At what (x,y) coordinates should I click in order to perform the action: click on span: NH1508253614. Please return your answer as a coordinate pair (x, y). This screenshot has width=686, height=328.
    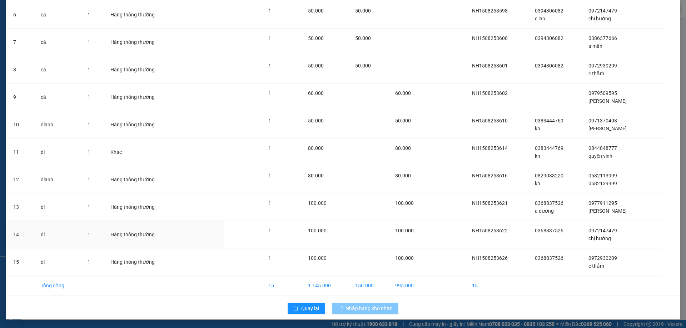
    Looking at the image, I should click on (490, 148).